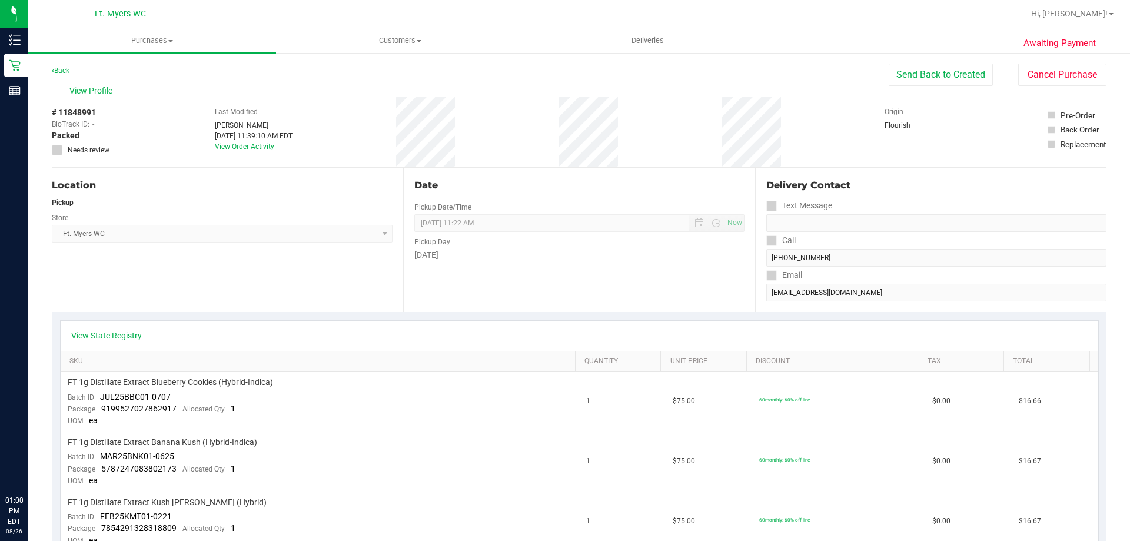  What do you see at coordinates (60, 218) in the screenshot?
I see `label: Store` at bounding box center [60, 218].